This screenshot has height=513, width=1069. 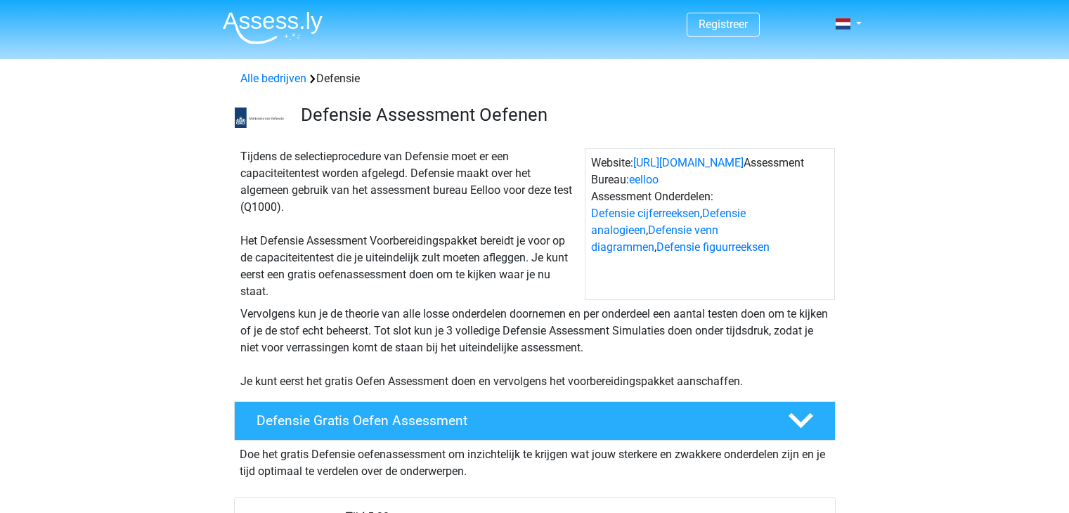 I want to click on div: Defensie, so click(x=535, y=79).